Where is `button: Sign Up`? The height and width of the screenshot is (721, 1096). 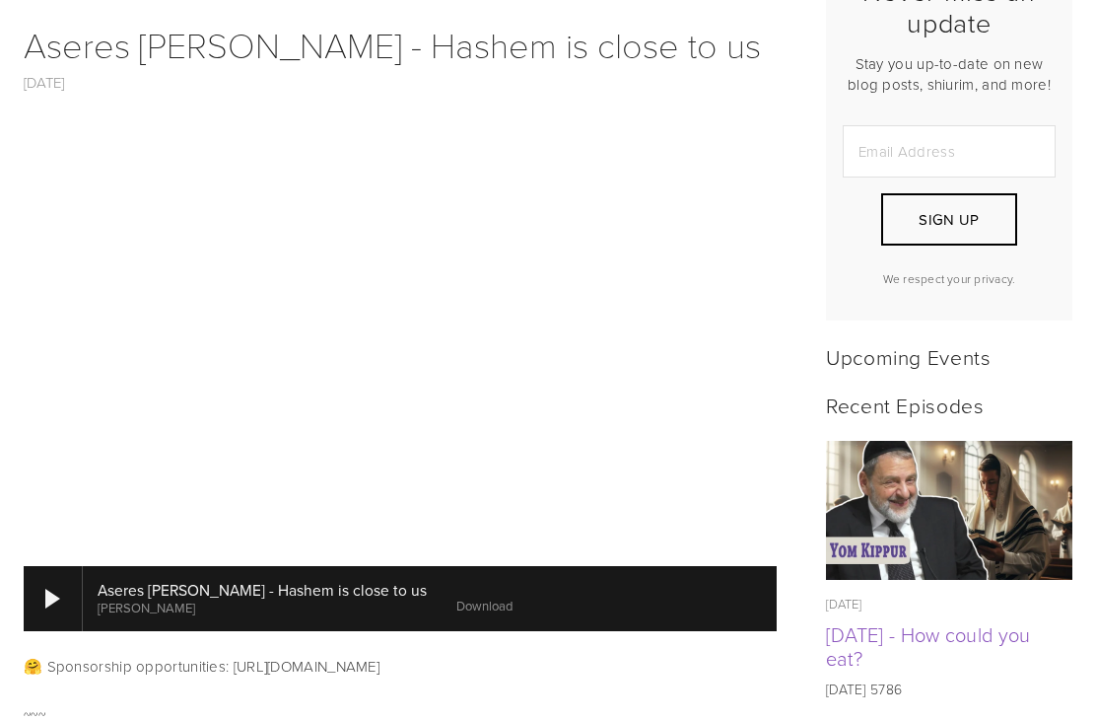
button: Sign Up is located at coordinates (949, 219).